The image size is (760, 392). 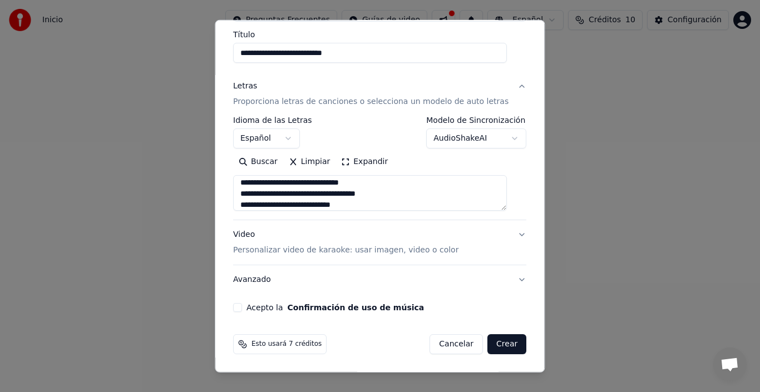 I want to click on button: Buscar, so click(x=258, y=162).